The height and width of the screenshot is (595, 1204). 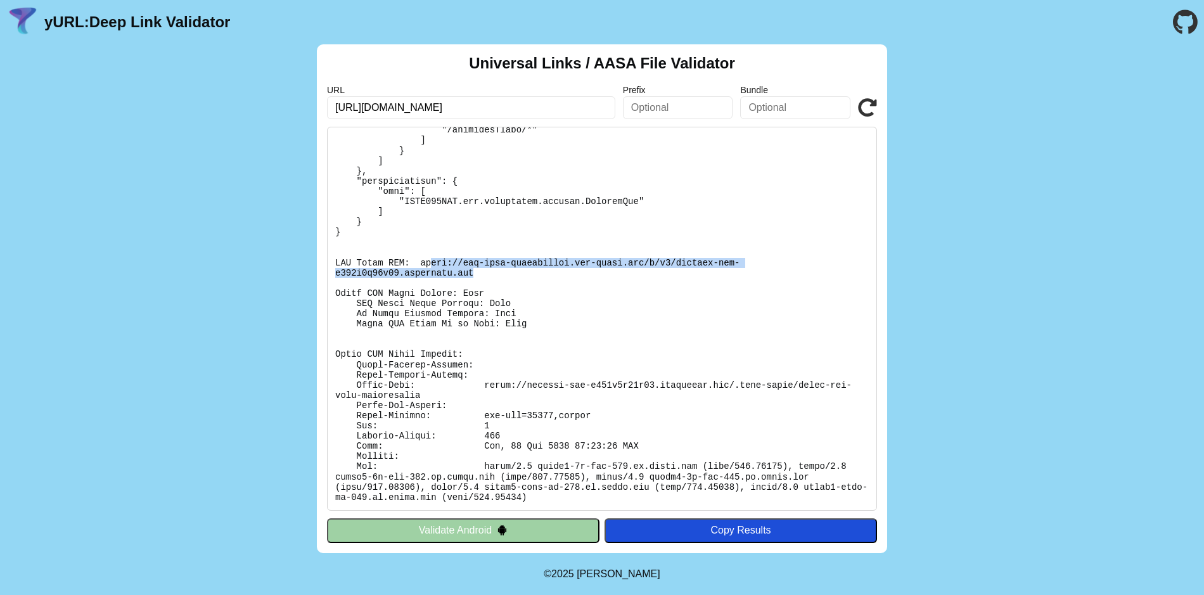 I want to click on label: Bundle, so click(x=795, y=90).